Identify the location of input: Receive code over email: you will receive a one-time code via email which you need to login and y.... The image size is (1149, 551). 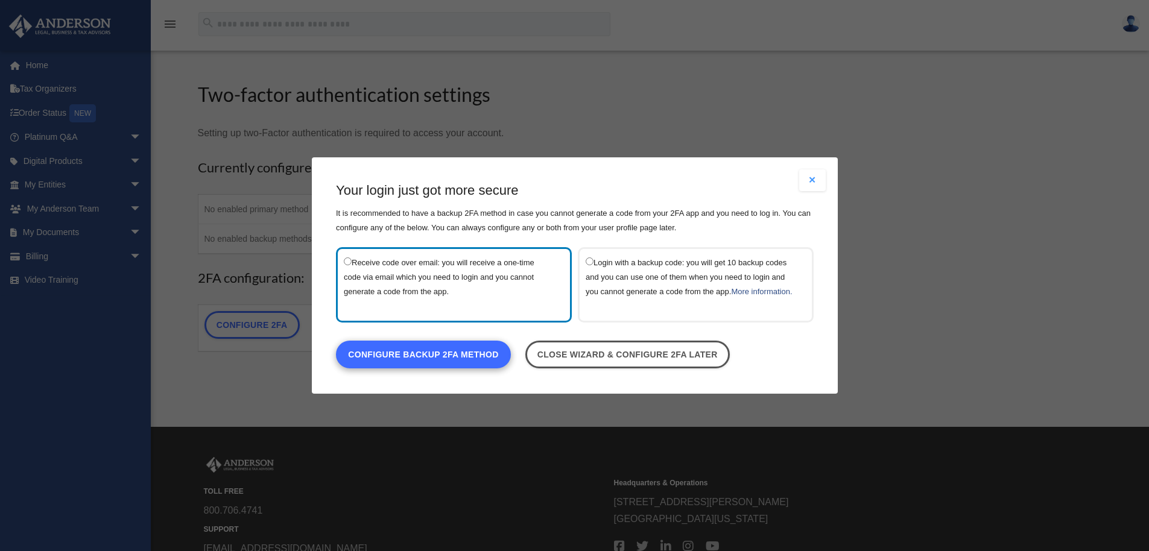
(347, 261).